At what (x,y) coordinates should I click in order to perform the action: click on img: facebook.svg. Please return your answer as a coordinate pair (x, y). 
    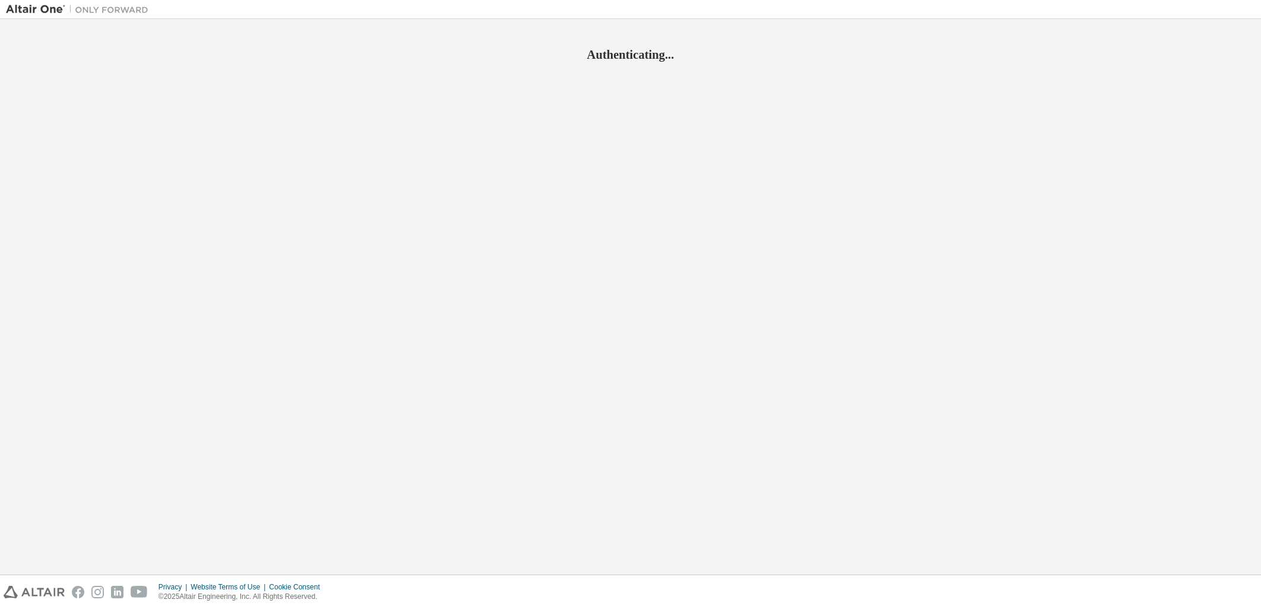
    Looking at the image, I should click on (78, 592).